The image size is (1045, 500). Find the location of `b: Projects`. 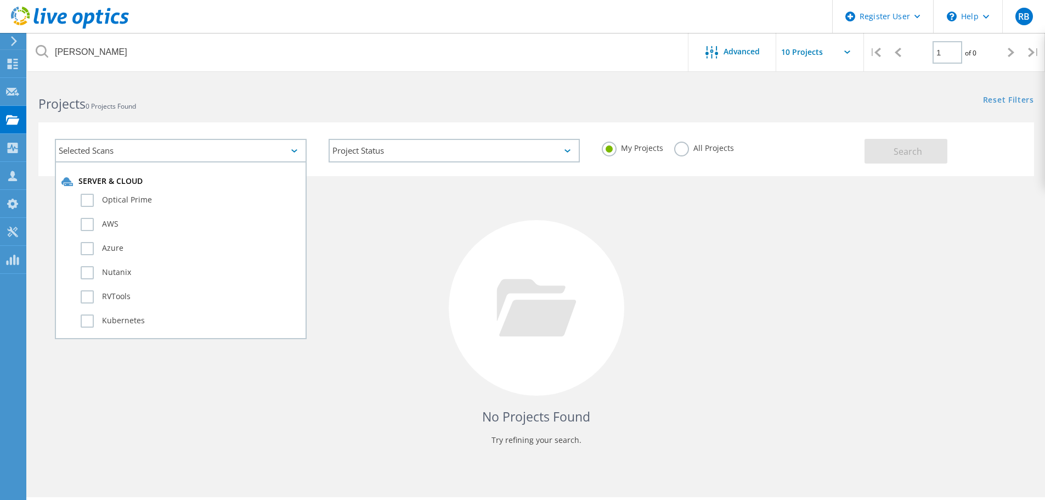

b: Projects is located at coordinates (62, 104).